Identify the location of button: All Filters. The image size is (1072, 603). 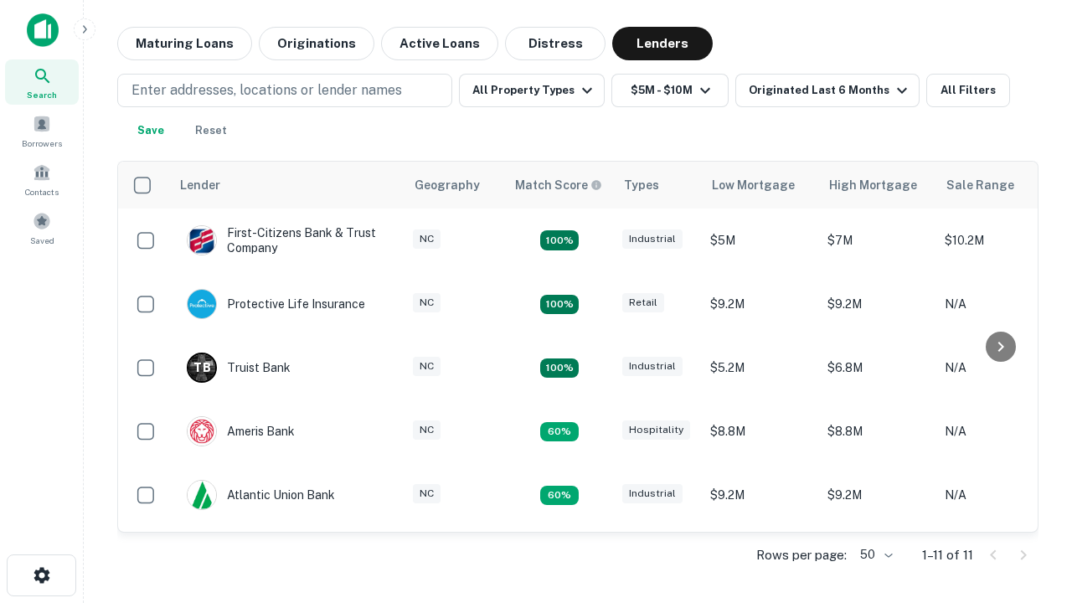
(968, 90).